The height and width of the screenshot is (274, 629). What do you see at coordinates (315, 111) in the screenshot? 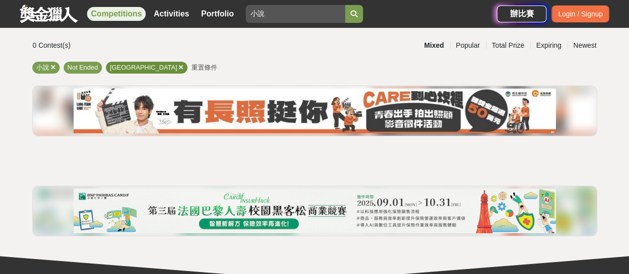
I see `img: f7c855b4-d01c-467d-b383-4c0caabe547d.jpg` at bounding box center [315, 111].